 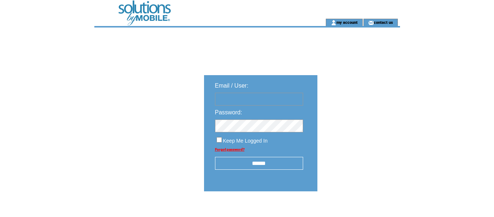 I want to click on span: Password:, so click(x=229, y=112).